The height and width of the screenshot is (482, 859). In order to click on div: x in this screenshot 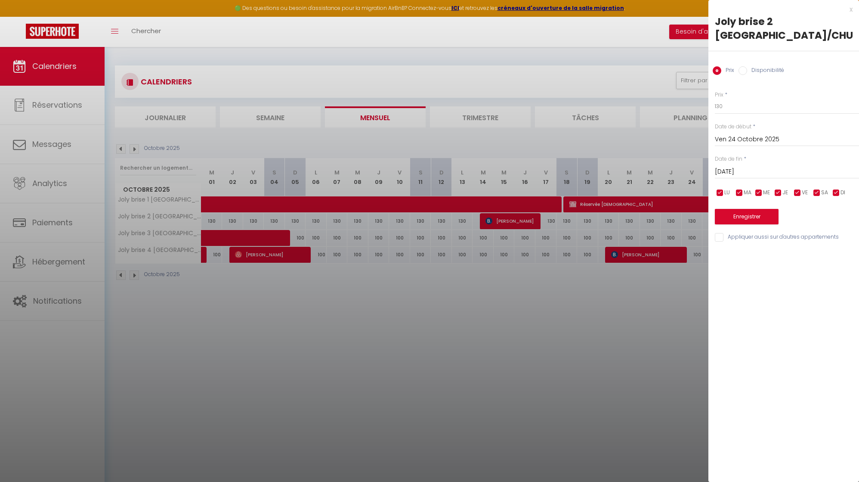, I will do `click(781, 9)`.